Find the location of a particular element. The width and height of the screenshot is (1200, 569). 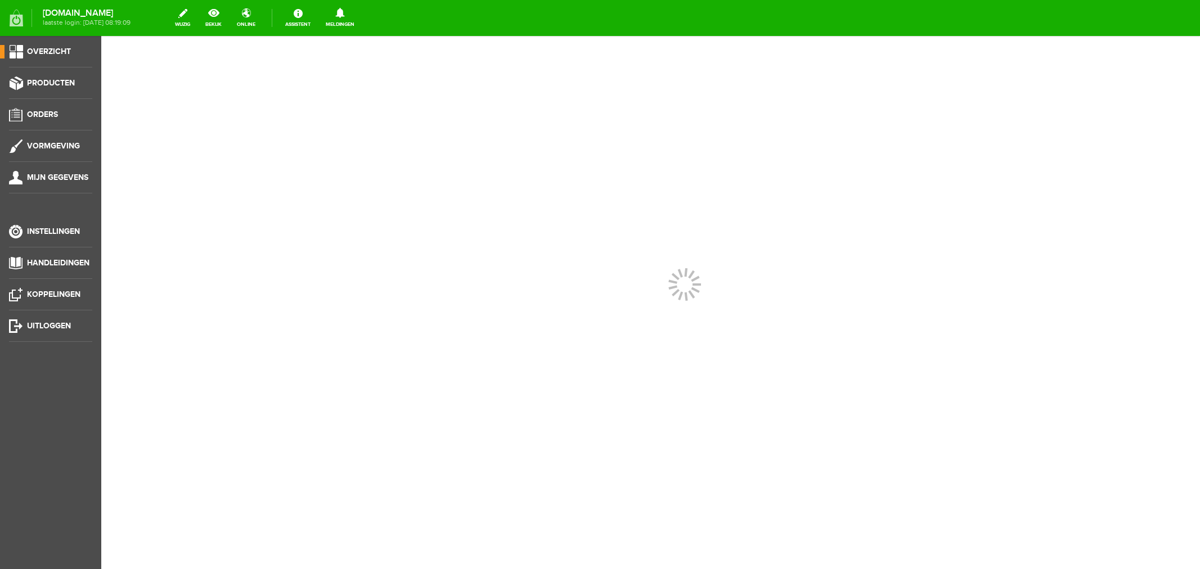

a: online is located at coordinates (246, 18).